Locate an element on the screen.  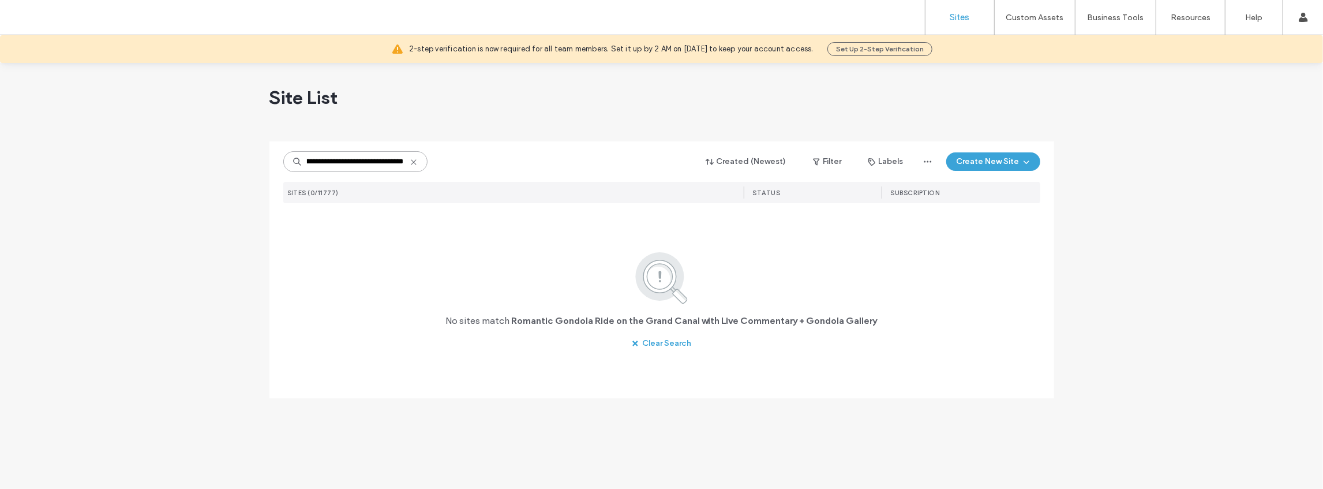
button: Filter is located at coordinates (828, 162).